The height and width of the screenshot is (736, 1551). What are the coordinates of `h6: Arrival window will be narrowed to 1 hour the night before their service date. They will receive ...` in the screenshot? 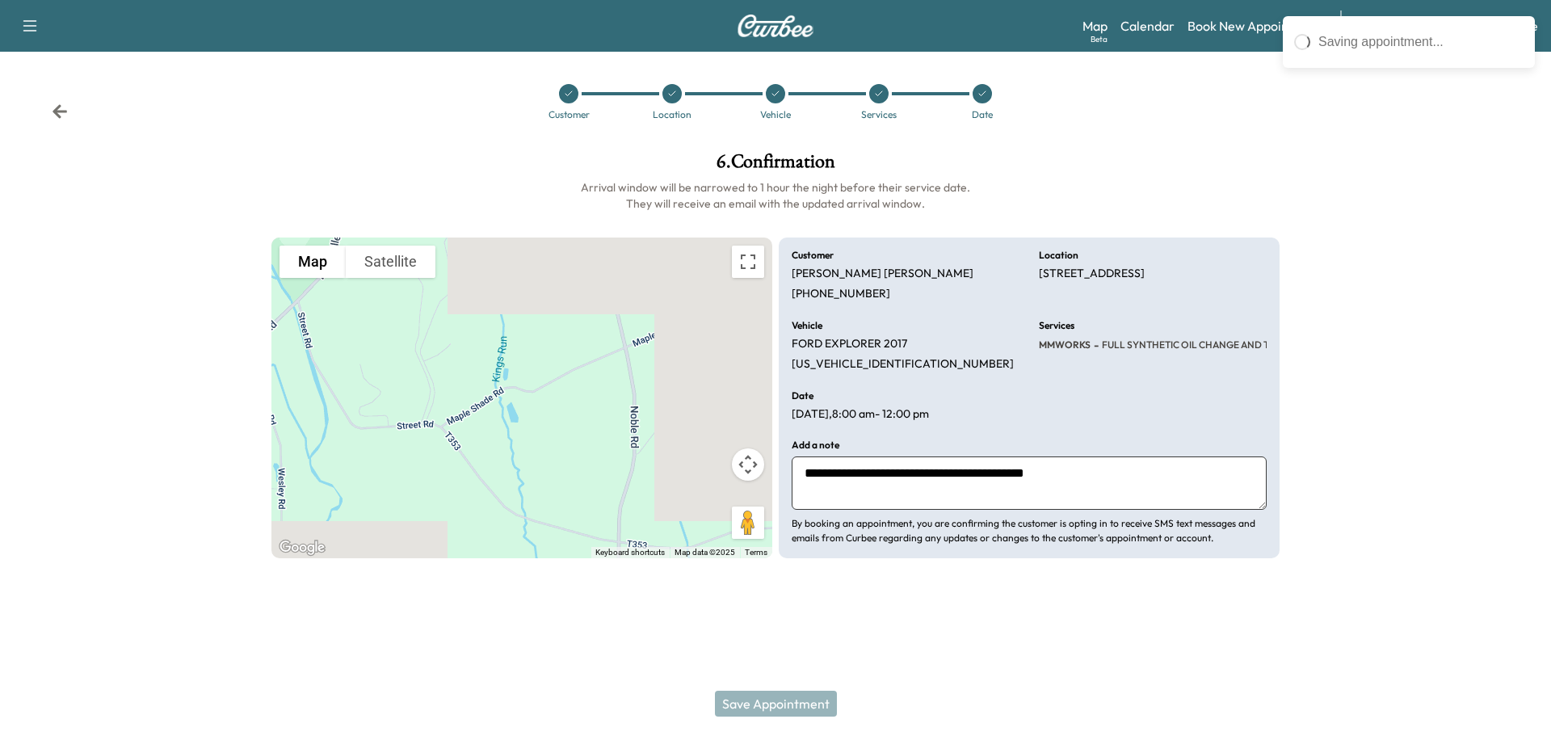 It's located at (775, 195).